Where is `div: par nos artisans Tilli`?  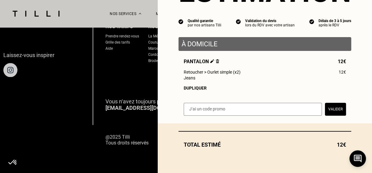 div: par nos artisans Tilli is located at coordinates (205, 25).